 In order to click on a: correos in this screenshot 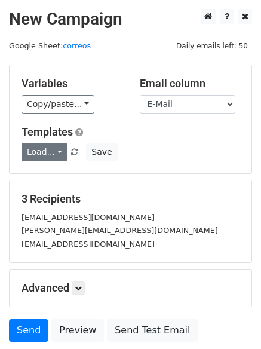, I will do `click(77, 45)`.